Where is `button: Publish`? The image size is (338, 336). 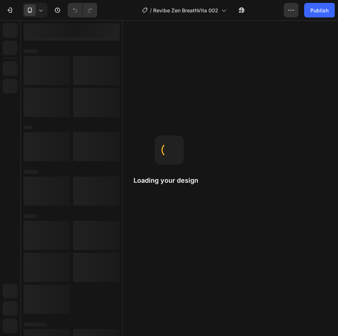
button: Publish is located at coordinates (319, 10).